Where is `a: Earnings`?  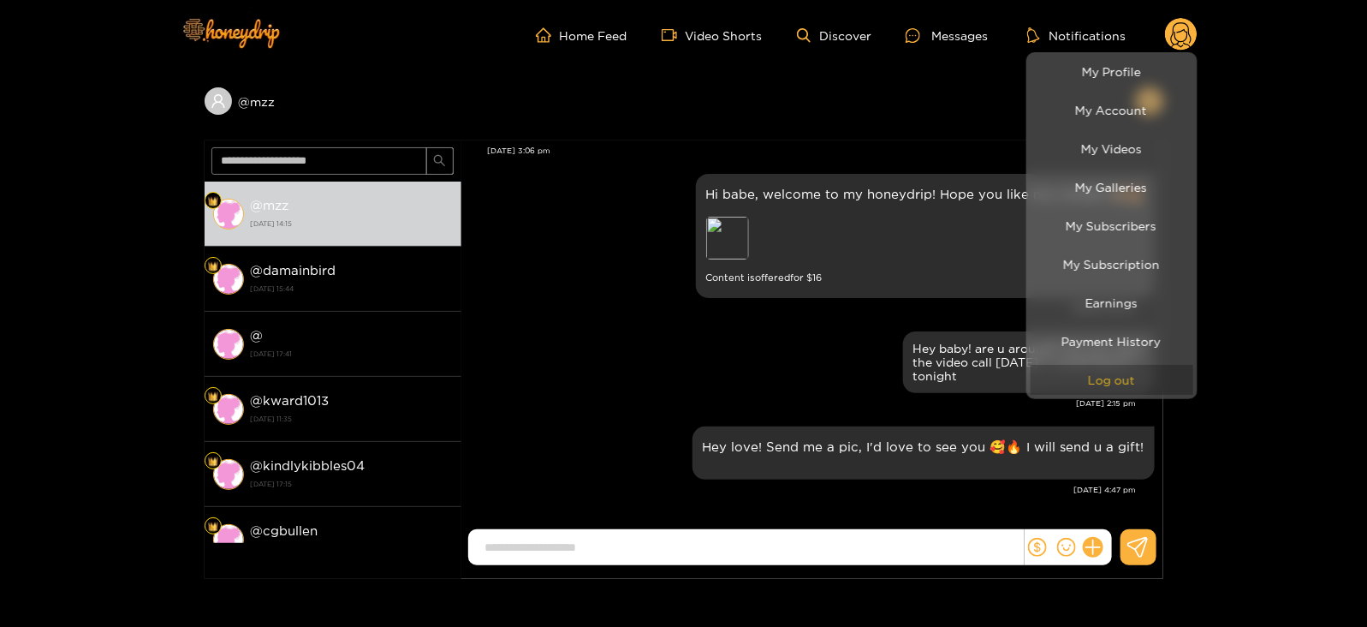 a: Earnings is located at coordinates (1112, 302).